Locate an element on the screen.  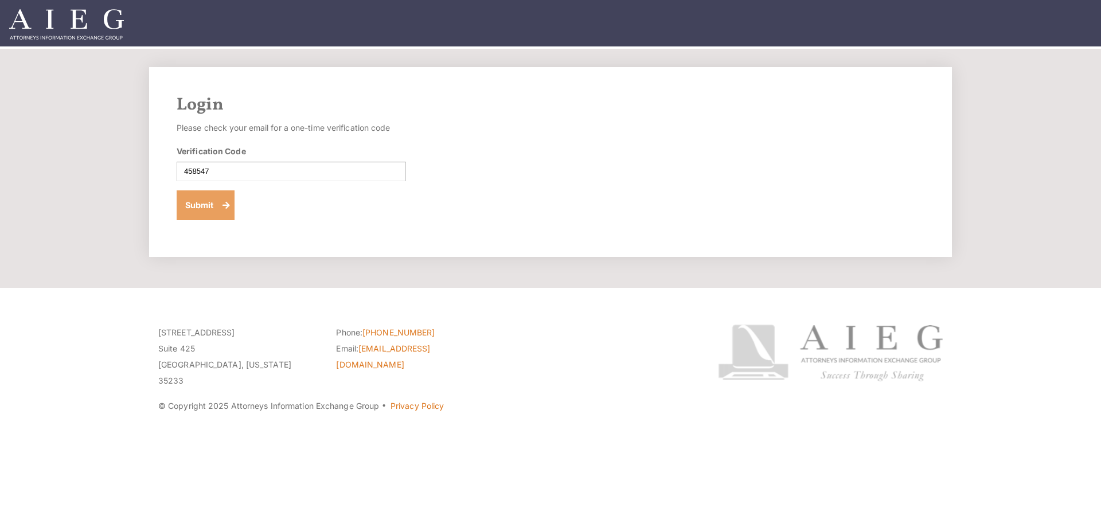
p: Please check your email for a one-time verification code is located at coordinates (291, 128).